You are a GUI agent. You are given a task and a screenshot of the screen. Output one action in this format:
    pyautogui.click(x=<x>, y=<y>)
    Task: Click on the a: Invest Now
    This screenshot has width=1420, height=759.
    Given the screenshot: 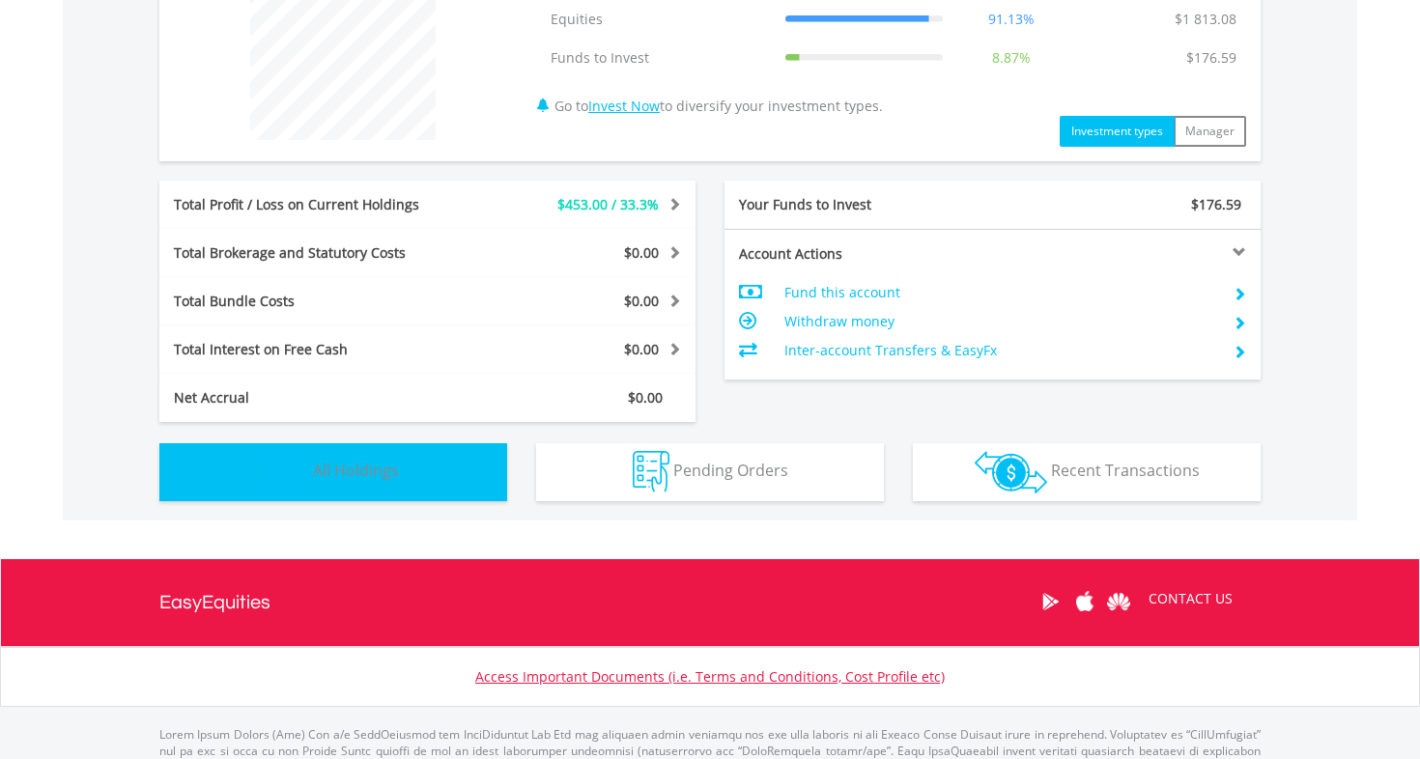 What is the action you would take?
    pyautogui.click(x=624, y=105)
    